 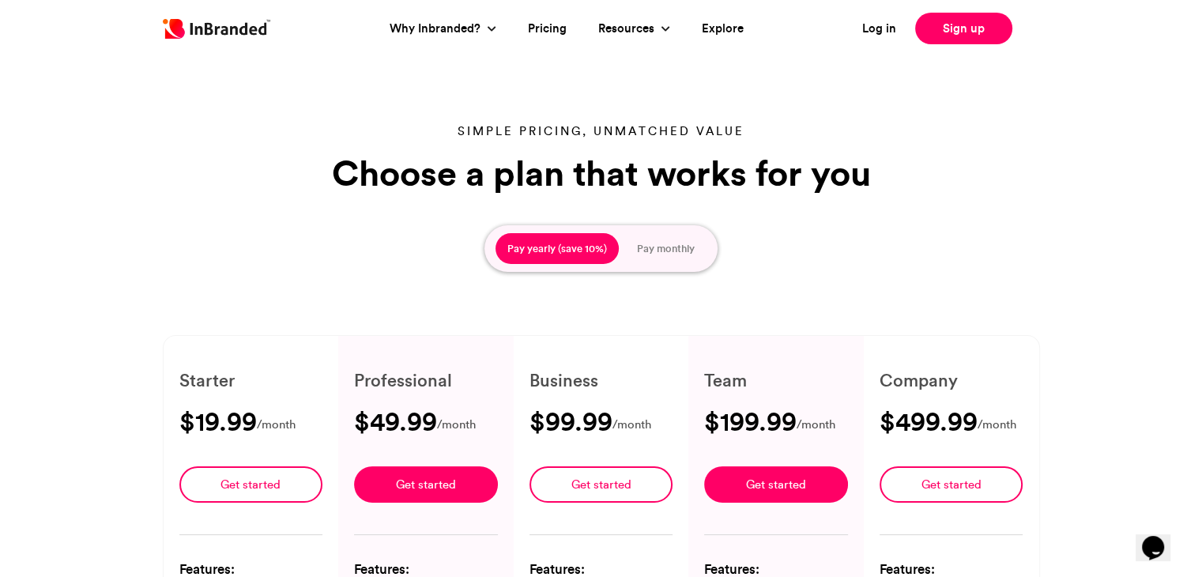 What do you see at coordinates (722, 28) in the screenshot?
I see `a: Explore` at bounding box center [722, 28].